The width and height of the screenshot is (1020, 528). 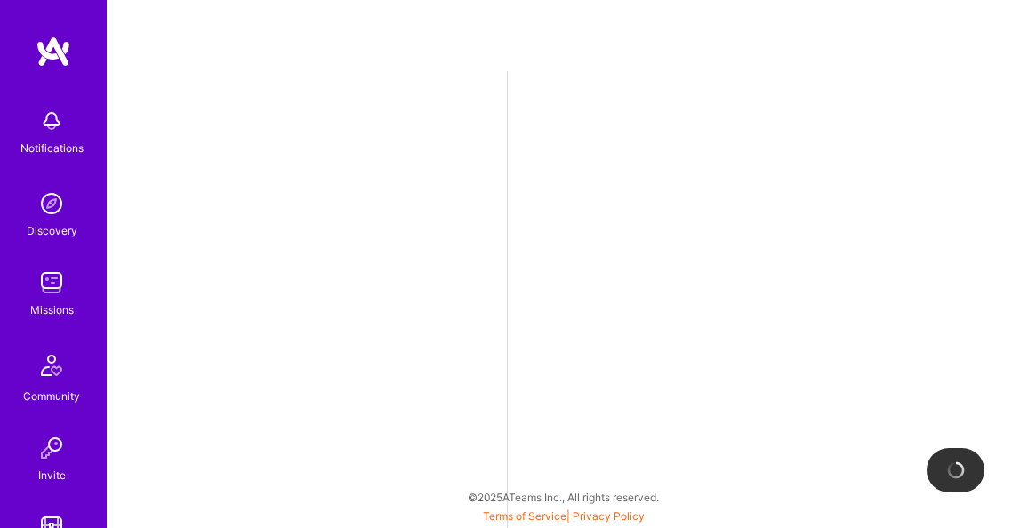 What do you see at coordinates (52, 148) in the screenshot?
I see `div: Notifications` at bounding box center [52, 148].